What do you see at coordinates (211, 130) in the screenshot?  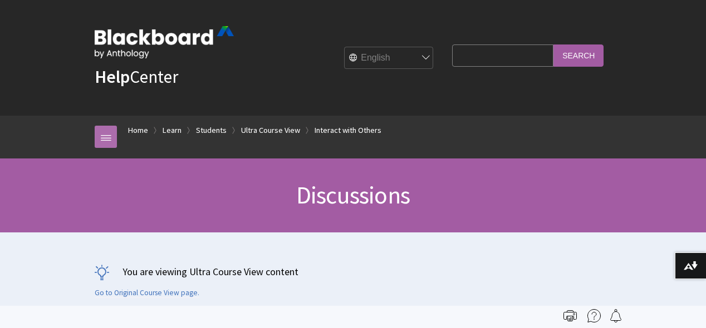 I see `a: Students` at bounding box center [211, 130].